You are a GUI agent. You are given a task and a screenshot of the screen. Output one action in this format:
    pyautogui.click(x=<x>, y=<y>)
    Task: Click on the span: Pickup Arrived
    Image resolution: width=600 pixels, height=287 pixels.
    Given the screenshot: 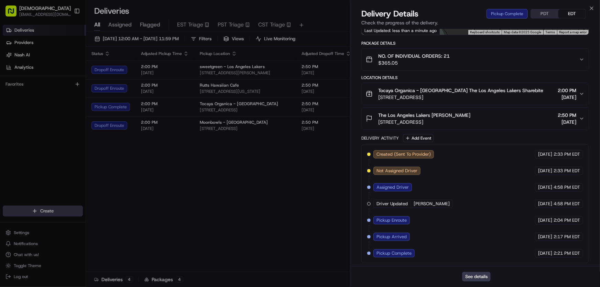 What is the action you would take?
    pyautogui.click(x=392, y=237)
    